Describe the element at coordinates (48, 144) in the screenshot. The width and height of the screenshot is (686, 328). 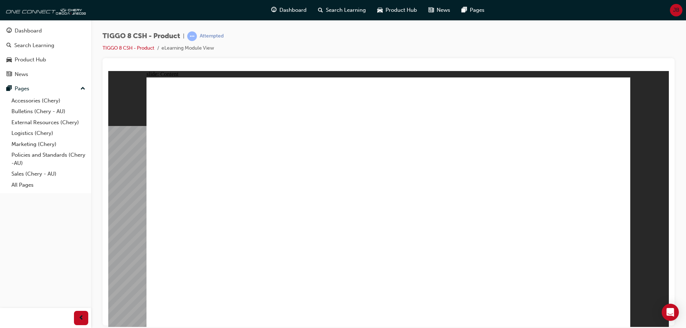
I see `a: Marketing (Chery)` at that location.